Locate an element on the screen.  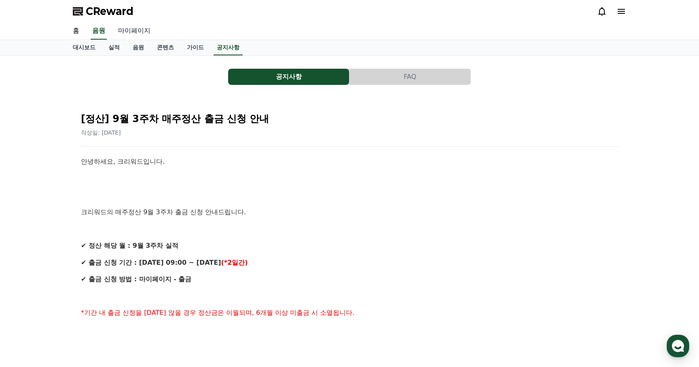
a: 마이페이지 is located at coordinates (134, 31).